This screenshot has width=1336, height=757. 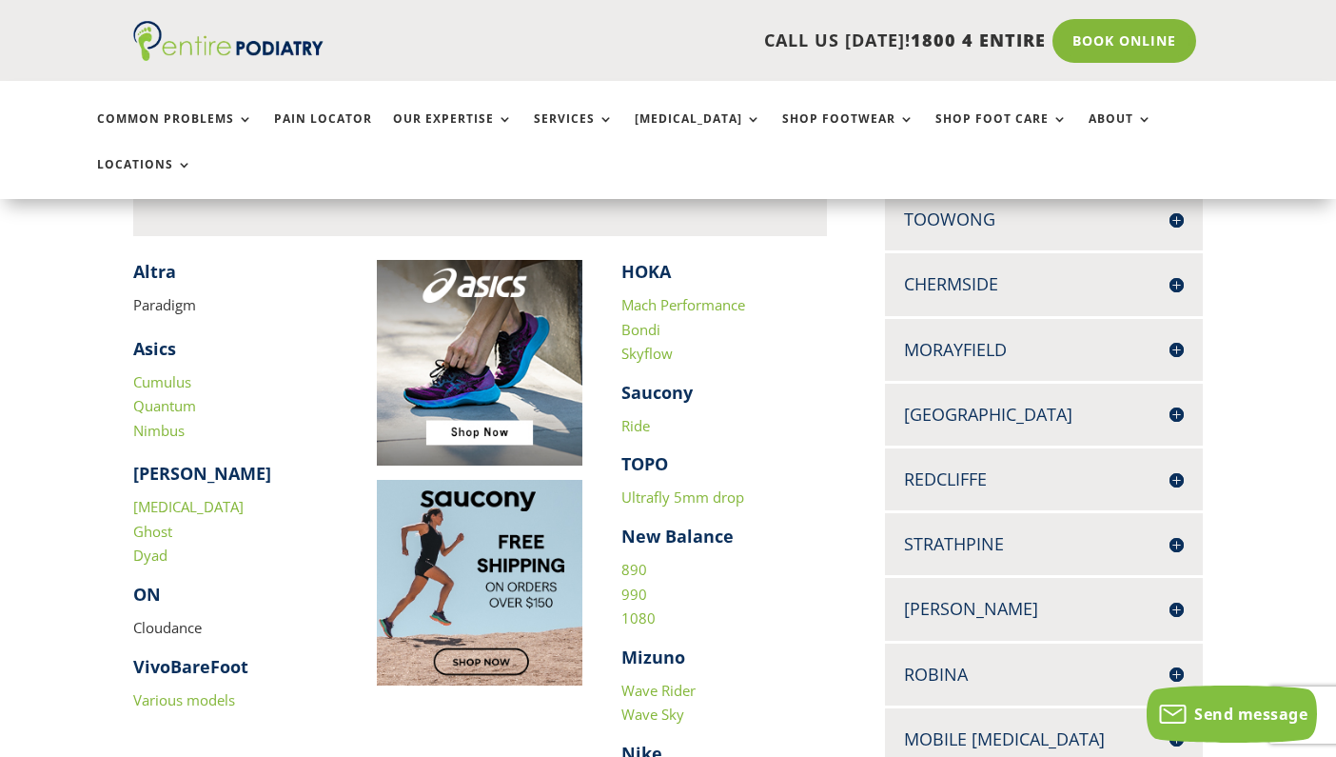 I want to click on strong: ON, so click(x=147, y=594).